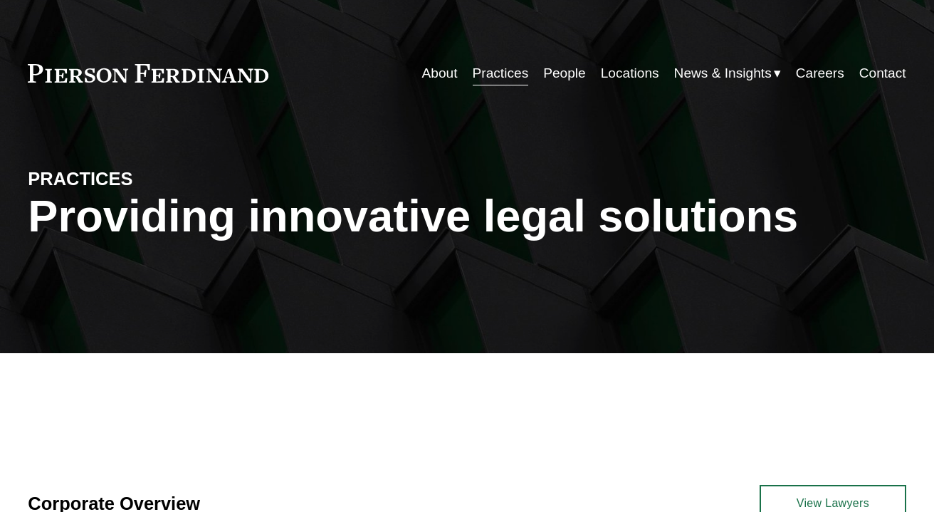 The width and height of the screenshot is (934, 512). Describe the element at coordinates (727, 73) in the screenshot. I see `a: folder dropdown` at that location.